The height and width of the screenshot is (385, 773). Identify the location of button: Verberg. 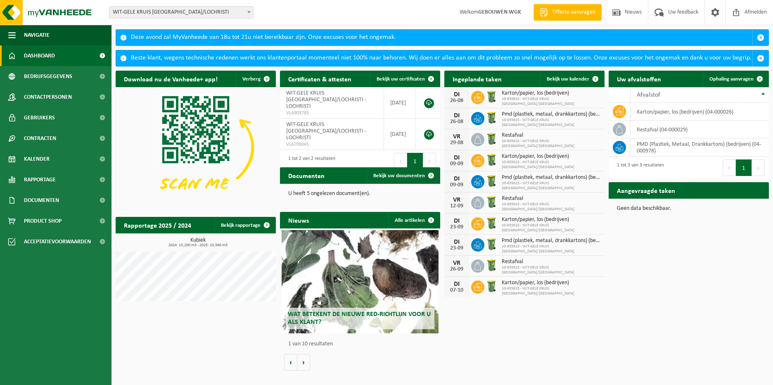
(255, 79).